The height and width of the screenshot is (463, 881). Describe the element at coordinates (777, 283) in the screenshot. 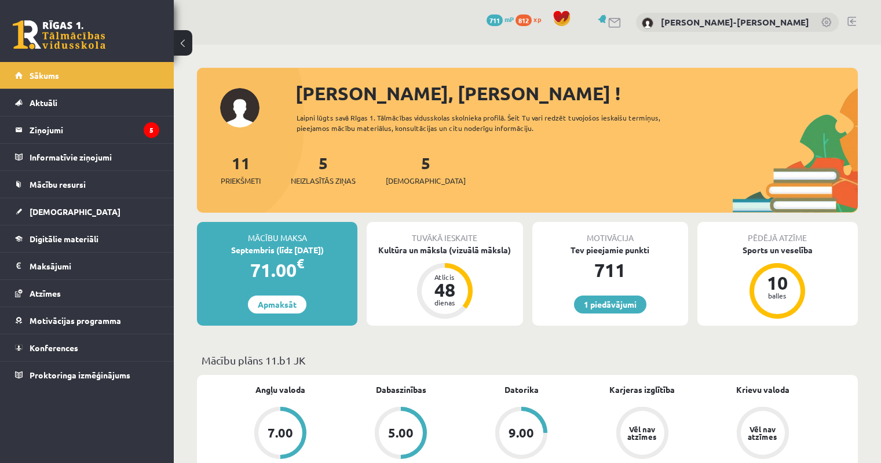

I see `div: 10` at that location.